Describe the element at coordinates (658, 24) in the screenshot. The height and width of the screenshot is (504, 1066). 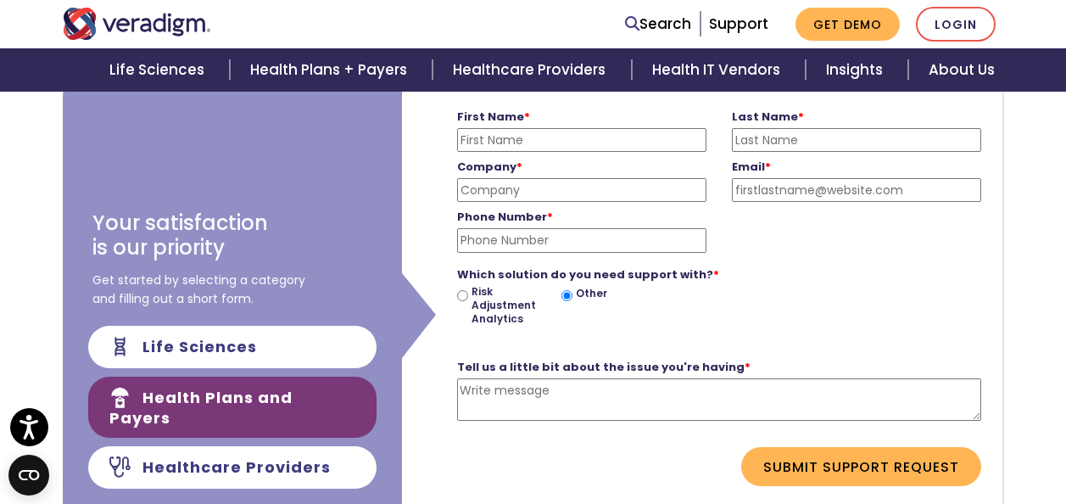
I see `a: Search` at that location.